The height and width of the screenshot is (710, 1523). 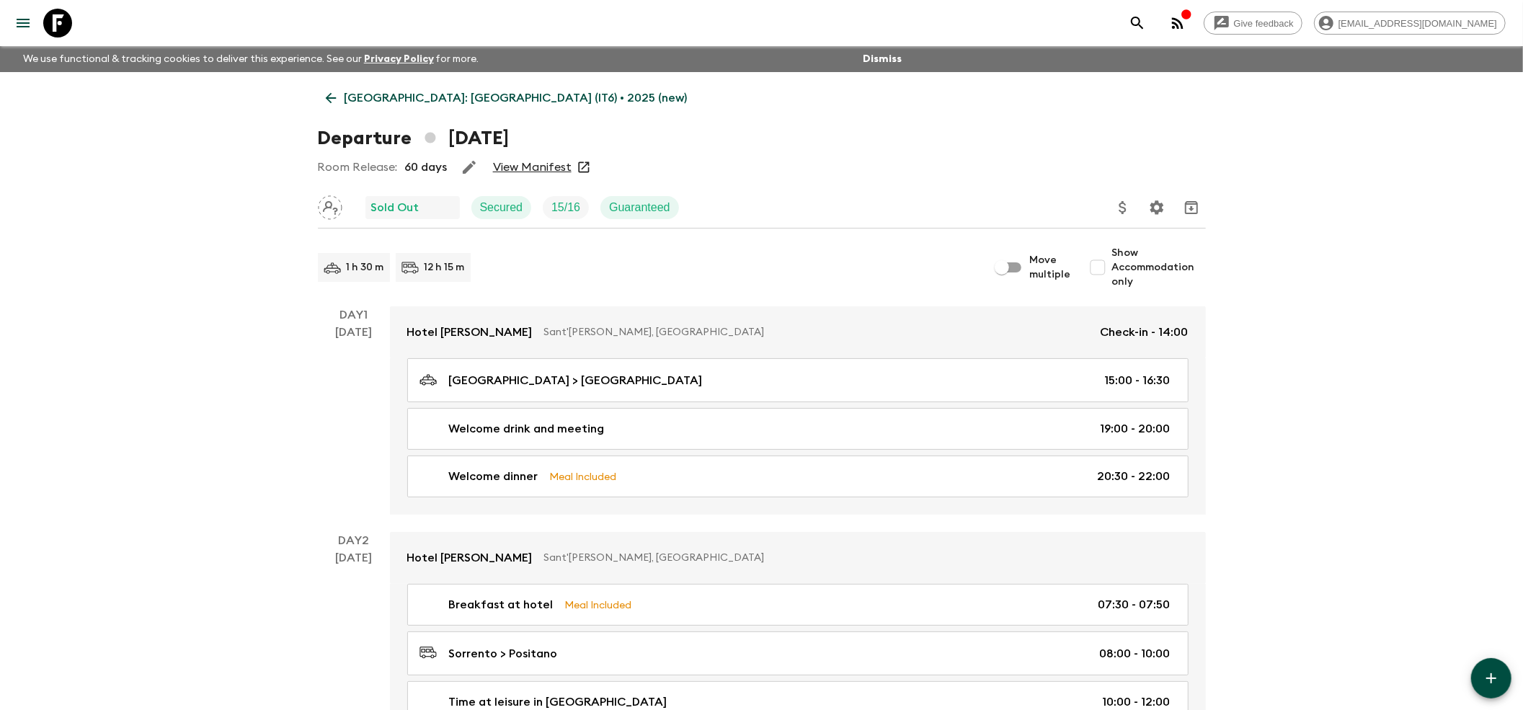 What do you see at coordinates (503, 654) in the screenshot?
I see `p: Sorrento > Positano` at bounding box center [503, 654].